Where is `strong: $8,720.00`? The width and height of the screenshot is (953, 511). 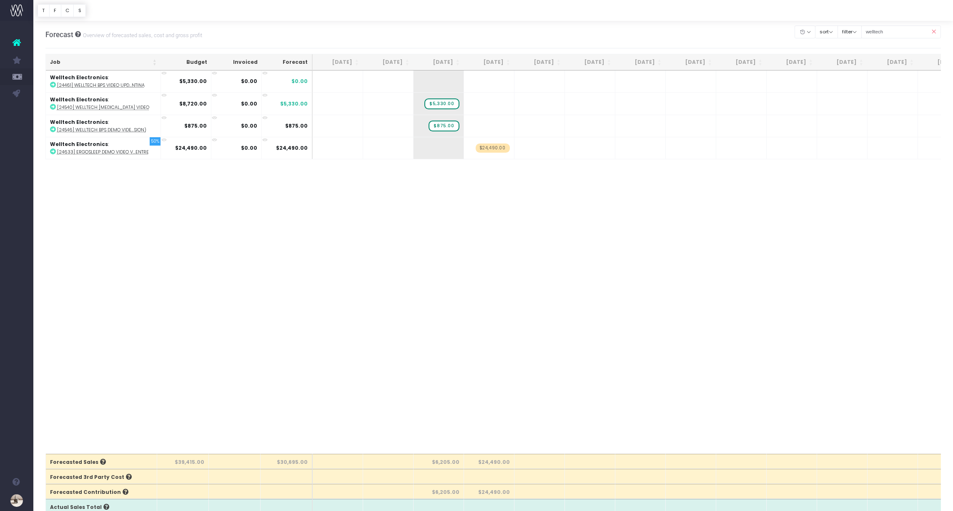
strong: $8,720.00 is located at coordinates (193, 103).